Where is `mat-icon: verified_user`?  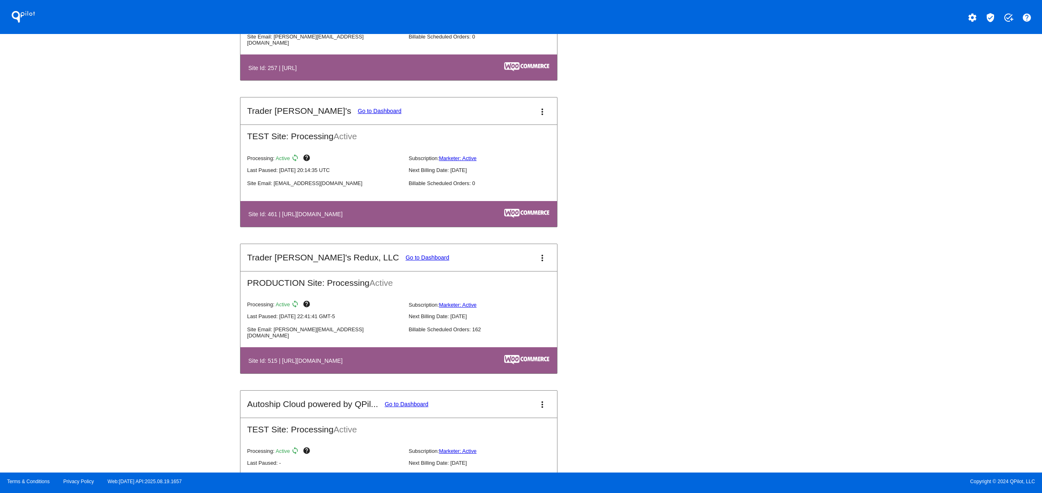 mat-icon: verified_user is located at coordinates (990, 18).